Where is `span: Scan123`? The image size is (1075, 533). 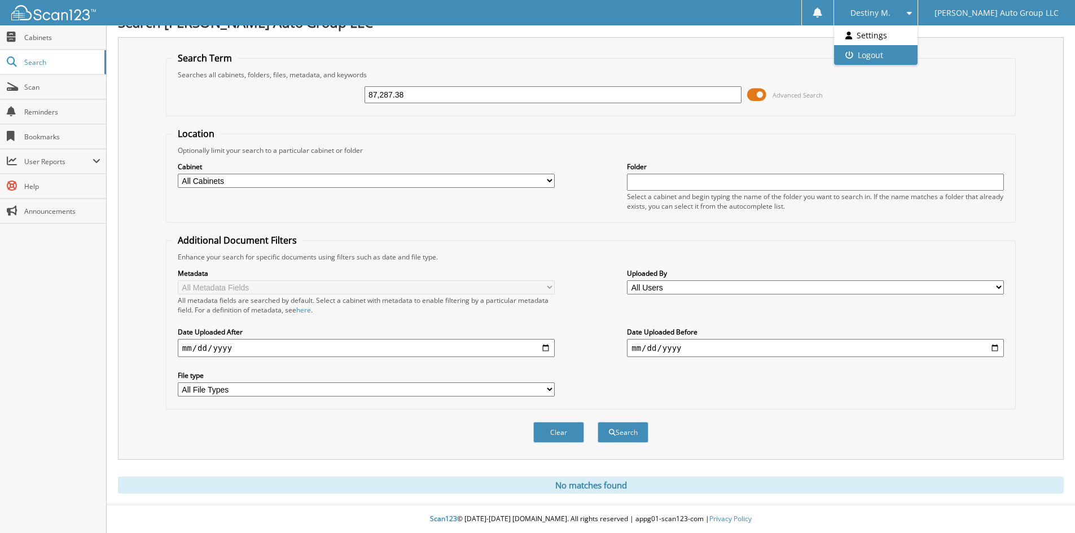
span: Scan123 is located at coordinates (444, 519).